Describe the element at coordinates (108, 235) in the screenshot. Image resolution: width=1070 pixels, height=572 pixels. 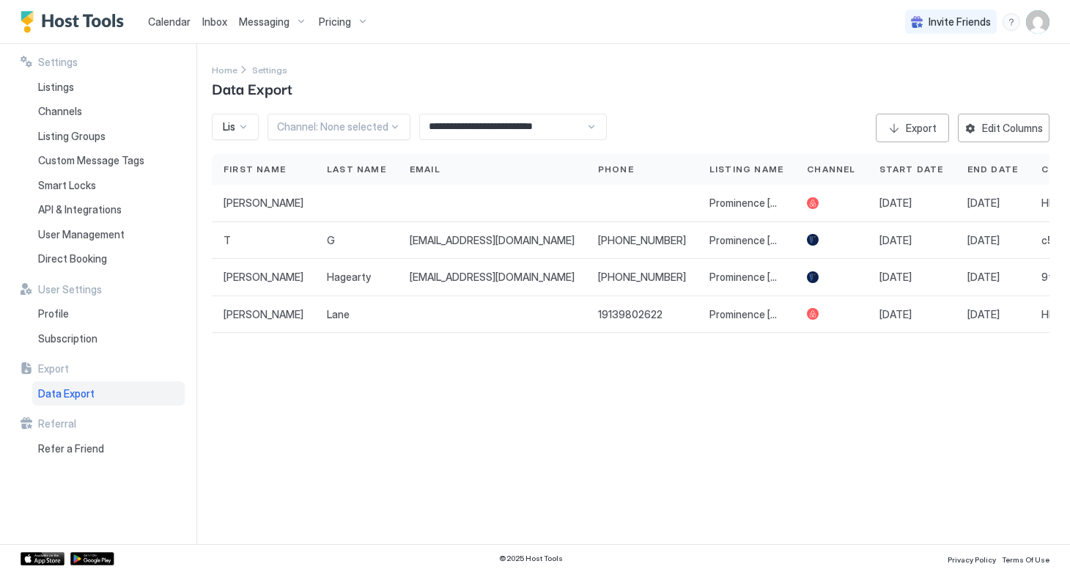
I see `a: User Management` at that location.